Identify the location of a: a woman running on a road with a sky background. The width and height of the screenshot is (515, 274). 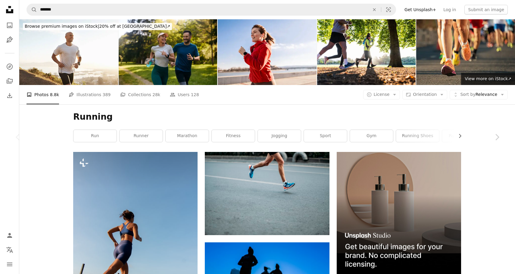
(135, 245).